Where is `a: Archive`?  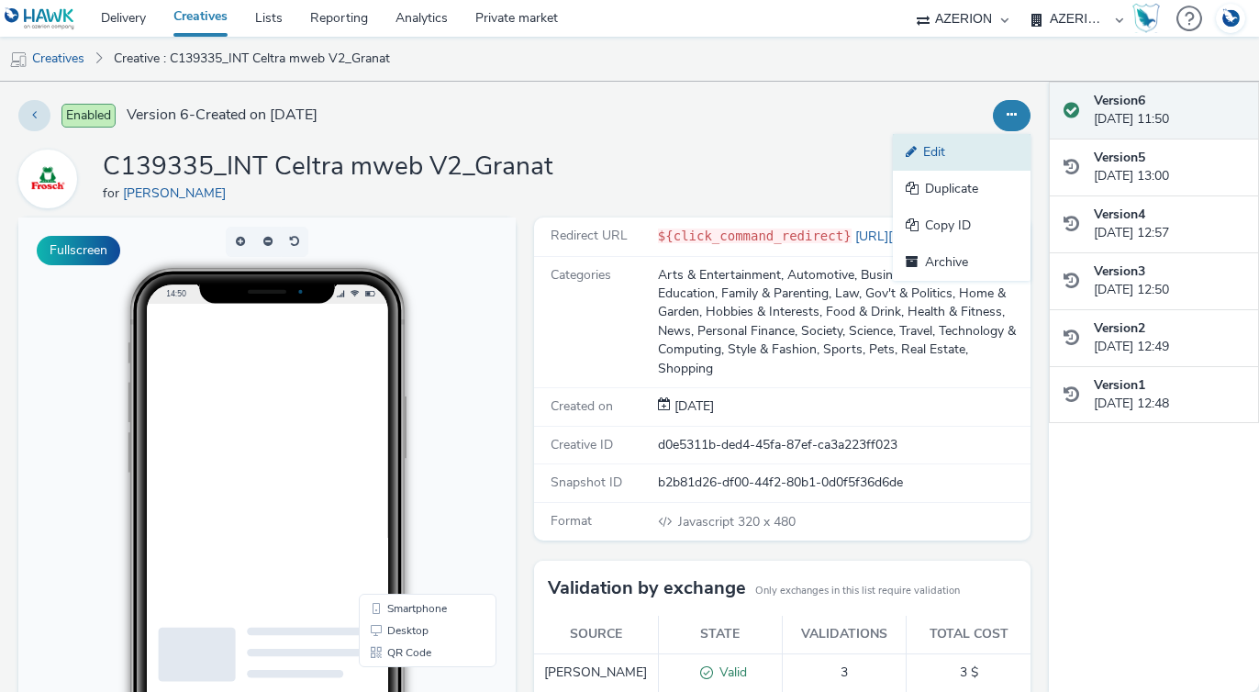 a: Archive is located at coordinates (961, 262).